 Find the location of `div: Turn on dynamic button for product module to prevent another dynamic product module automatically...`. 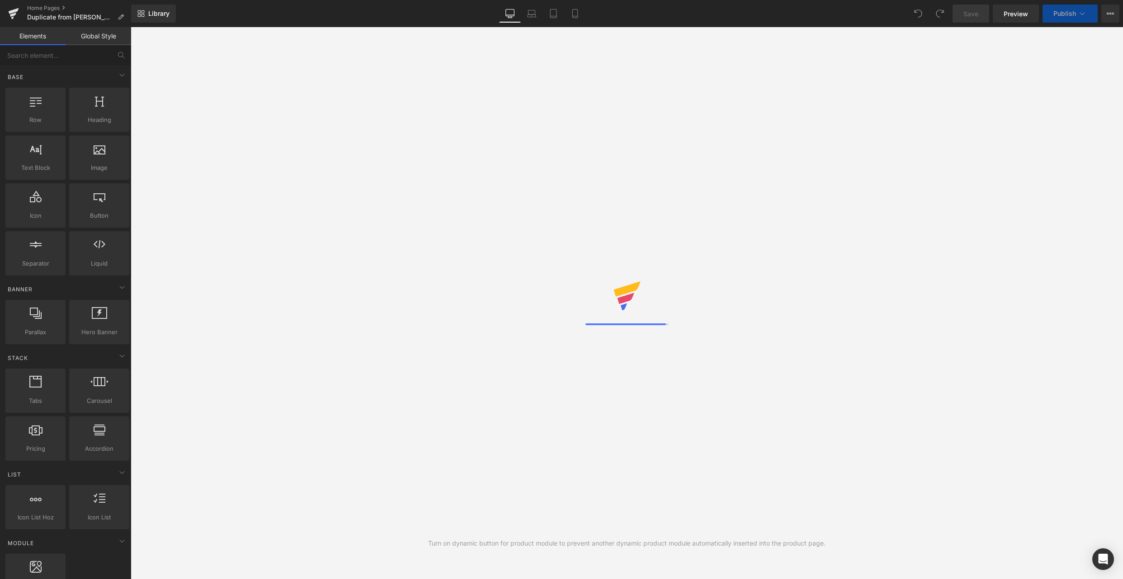

div: Turn on dynamic button for product module to prevent another dynamic product module automatically... is located at coordinates (627, 544).